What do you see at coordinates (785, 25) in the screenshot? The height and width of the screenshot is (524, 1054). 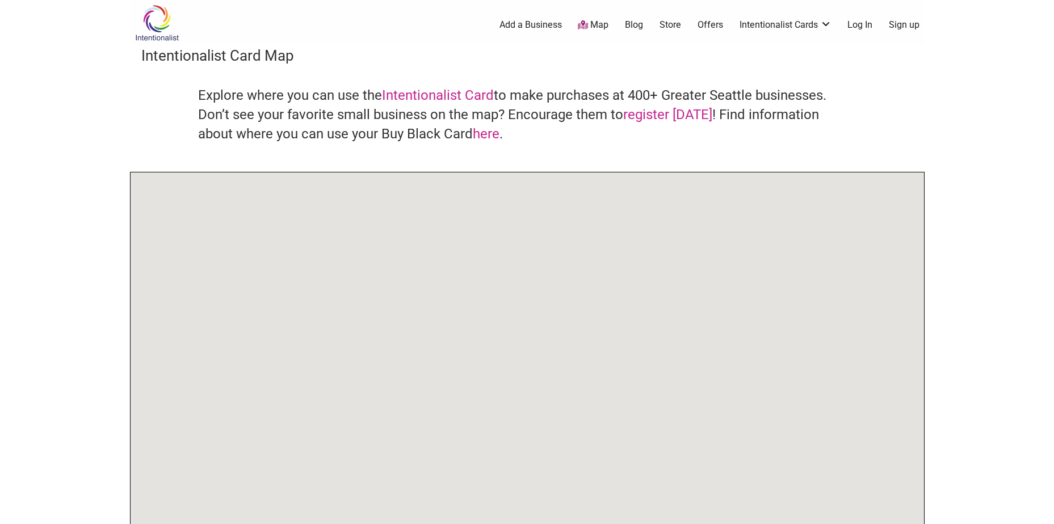 I see `a: Intentionalist Cards` at bounding box center [785, 25].